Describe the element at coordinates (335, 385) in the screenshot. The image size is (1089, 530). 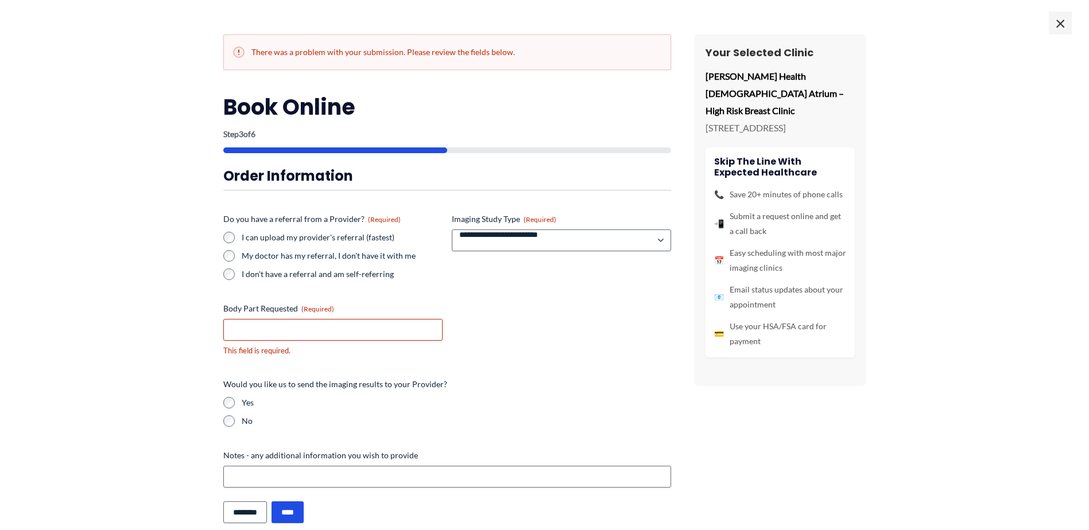
I see `legend: Would you like us to send the imaging results to your Provider?` at that location.